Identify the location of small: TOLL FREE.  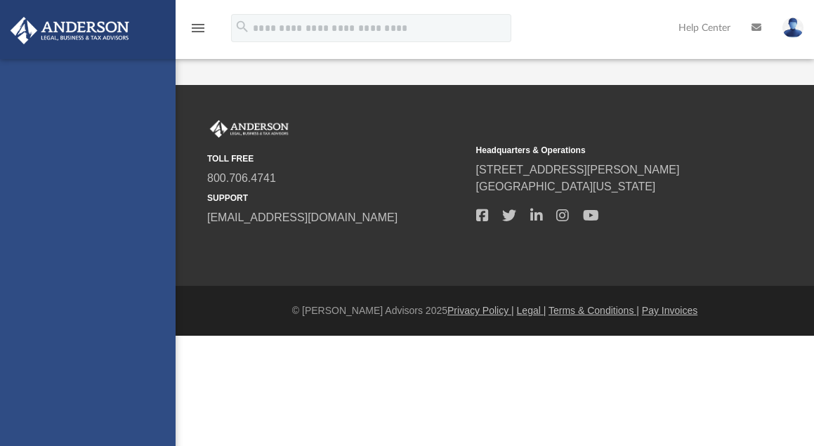
(336, 159).